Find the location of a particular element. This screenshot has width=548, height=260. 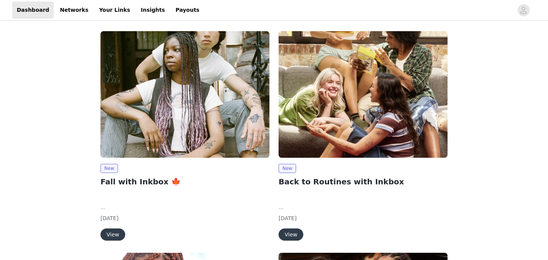

h2: Fall with Inkbox 🍁 is located at coordinates (185, 182).